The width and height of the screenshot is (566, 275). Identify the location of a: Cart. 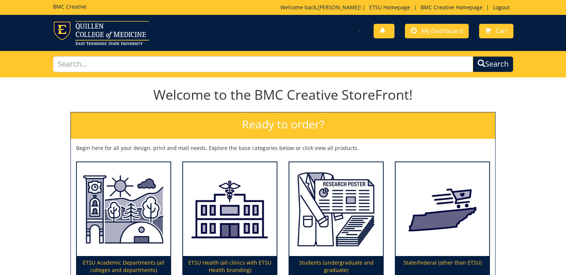
(496, 31).